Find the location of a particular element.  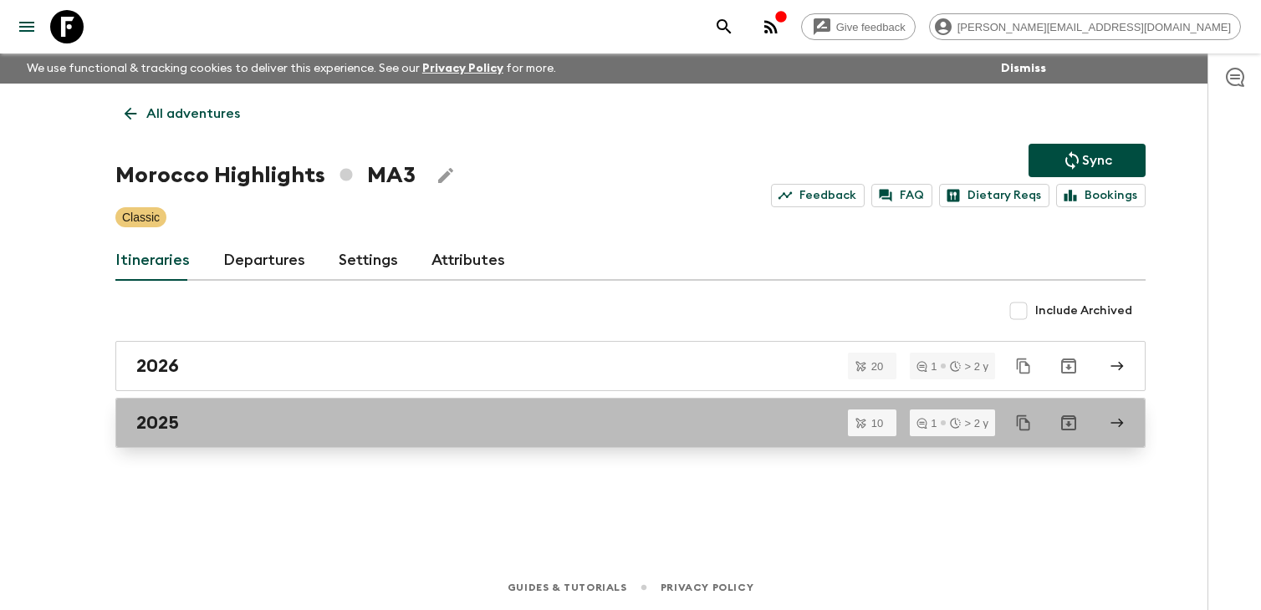

a: Settings is located at coordinates (368, 261).